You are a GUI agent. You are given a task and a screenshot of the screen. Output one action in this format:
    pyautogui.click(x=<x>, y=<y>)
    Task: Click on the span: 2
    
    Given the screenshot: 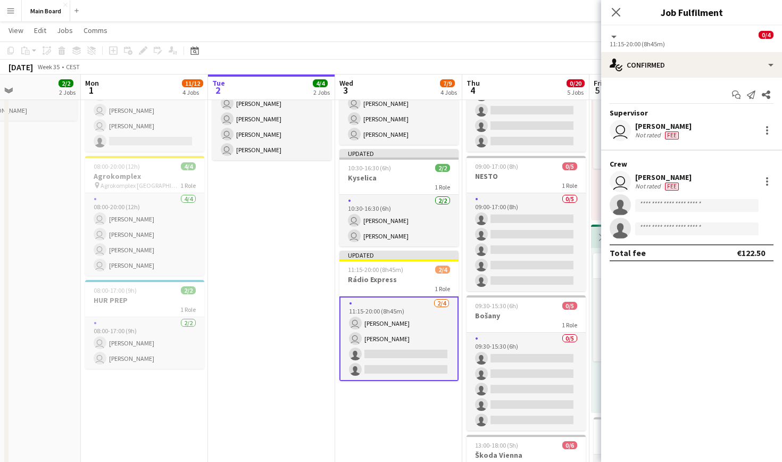 What is the action you would take?
    pyautogui.click(x=217, y=90)
    